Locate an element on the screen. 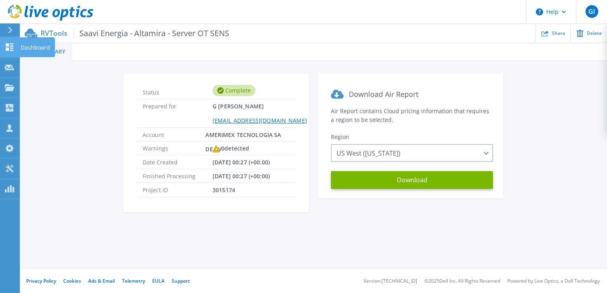 The height and width of the screenshot is (293, 607). span: Air Report contains Cloud pricing information that requires a region to be selected. is located at coordinates (410, 115).